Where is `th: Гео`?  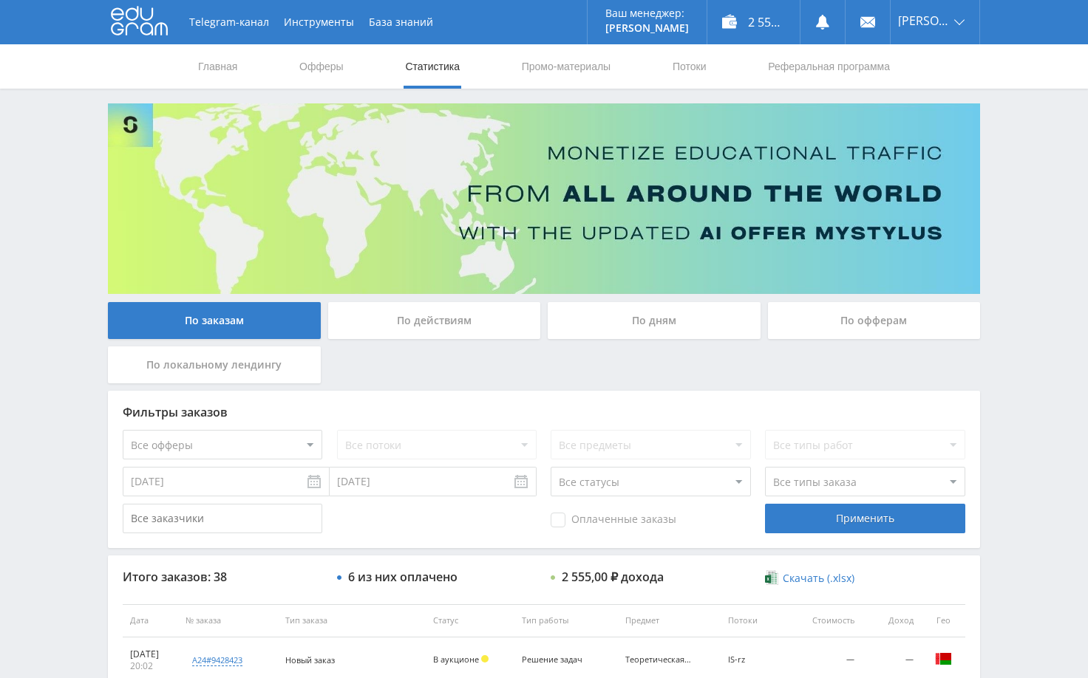
th: Гео is located at coordinates (943, 621).